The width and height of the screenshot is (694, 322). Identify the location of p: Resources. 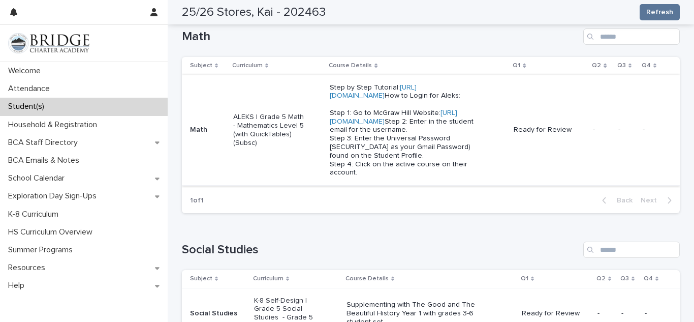
(28, 267).